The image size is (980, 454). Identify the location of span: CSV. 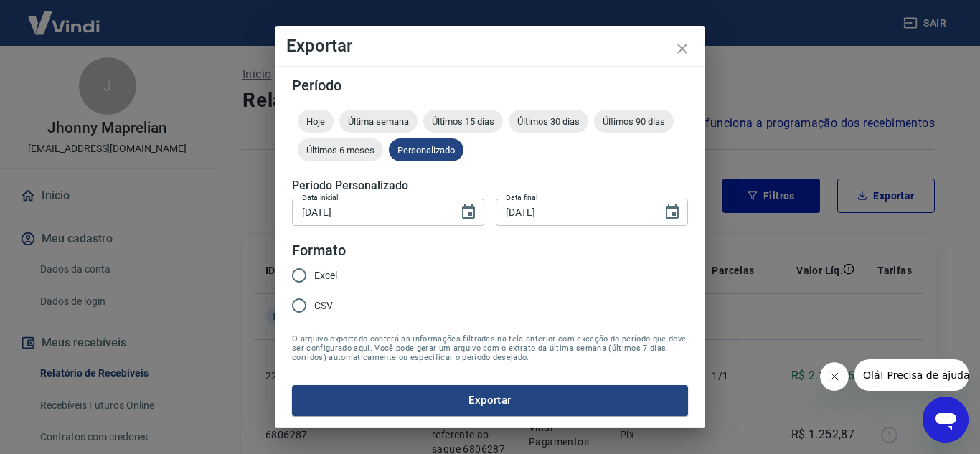
(324, 306).